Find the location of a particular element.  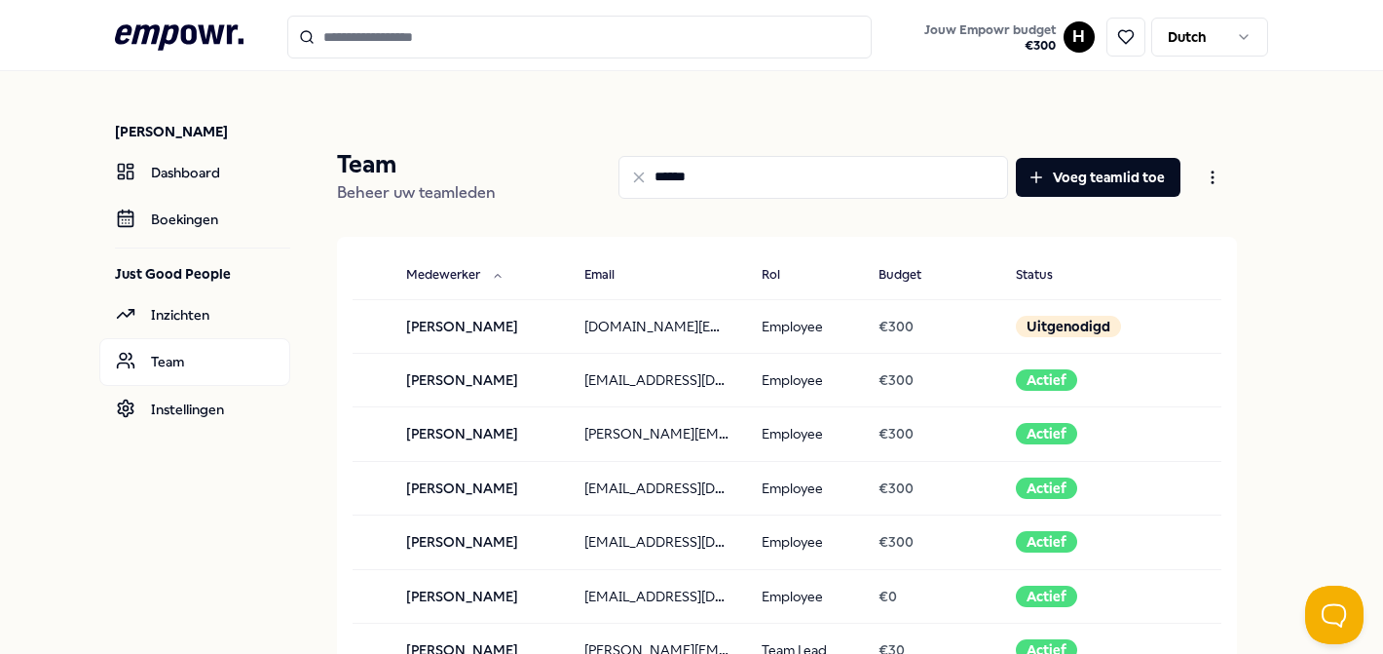

a: Team is located at coordinates (195, 361).